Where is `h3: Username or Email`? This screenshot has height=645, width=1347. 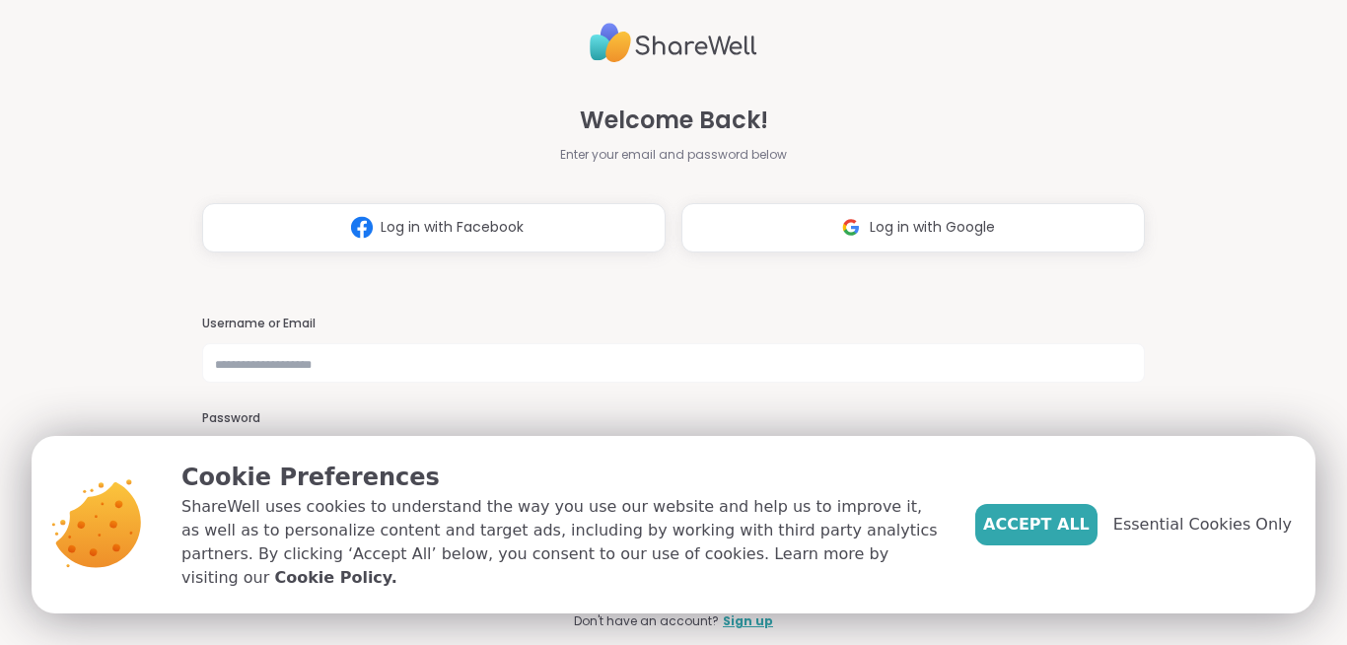
h3: Username or Email is located at coordinates (673, 323).